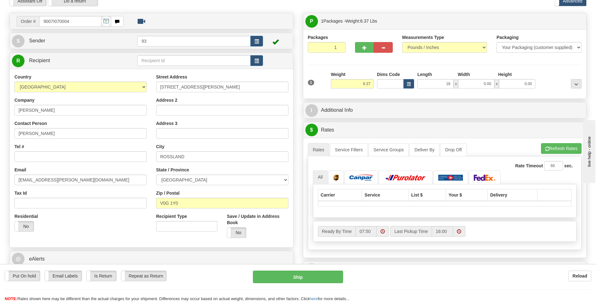  I want to click on img: UPS, so click(336, 178).